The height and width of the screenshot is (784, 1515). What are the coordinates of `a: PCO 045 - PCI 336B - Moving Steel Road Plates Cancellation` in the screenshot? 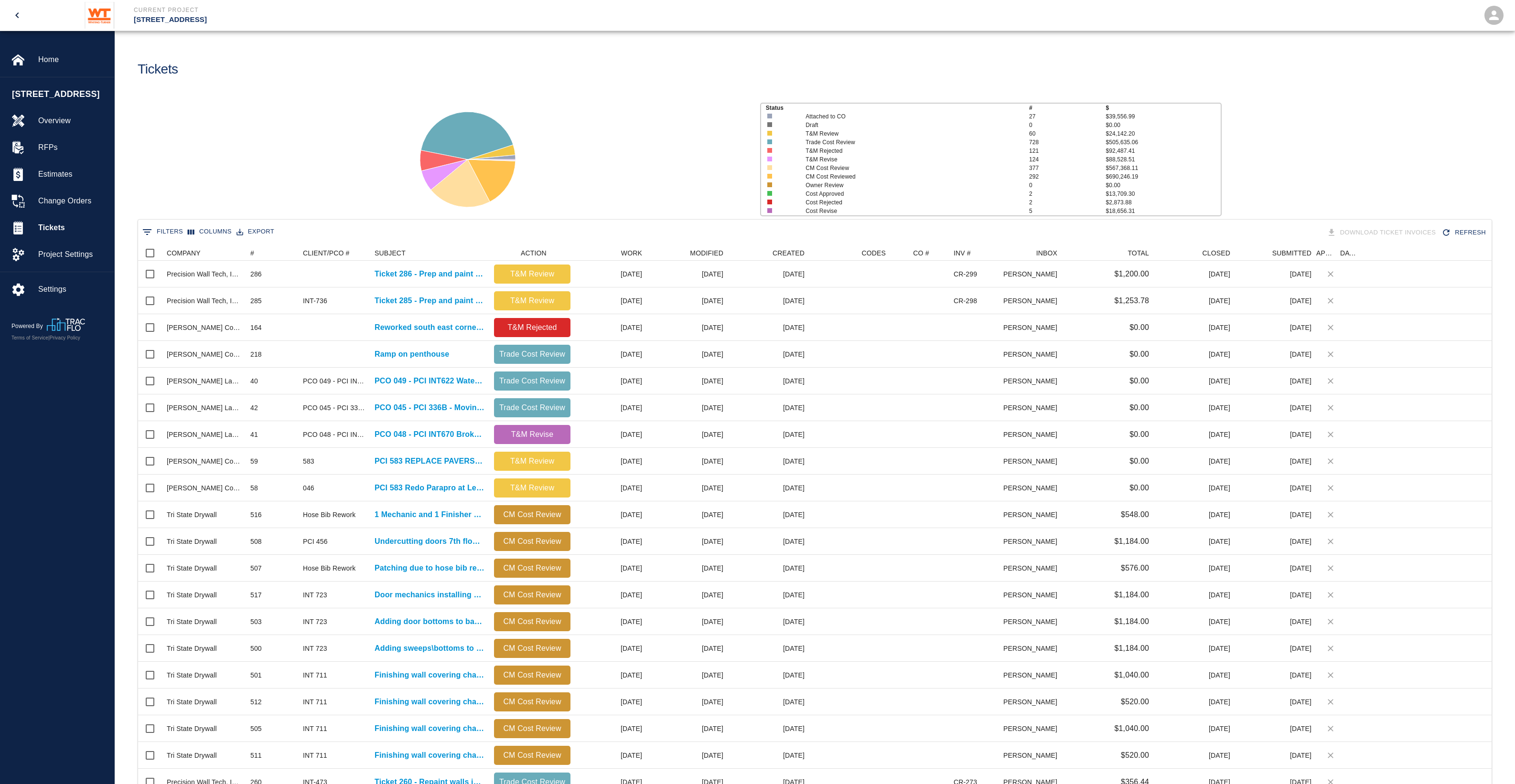 It's located at (429, 408).